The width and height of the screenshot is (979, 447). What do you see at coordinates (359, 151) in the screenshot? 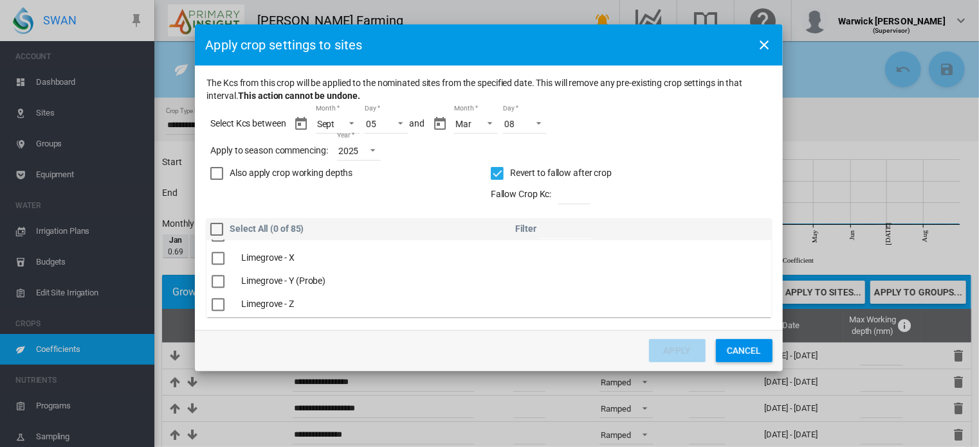
I see `md-select: Year: 2025` at bounding box center [359, 151].